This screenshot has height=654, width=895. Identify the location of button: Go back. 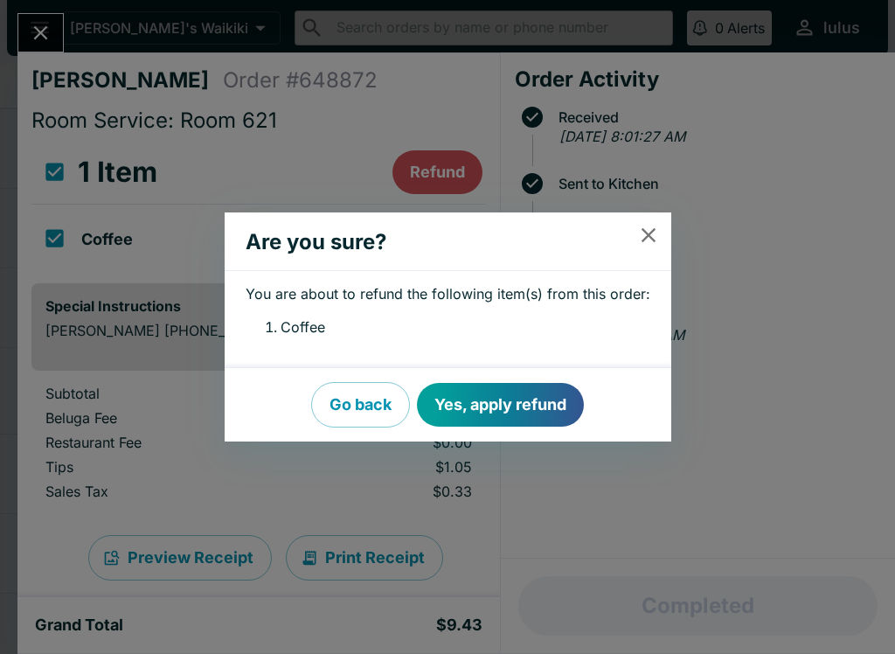
(360, 405).